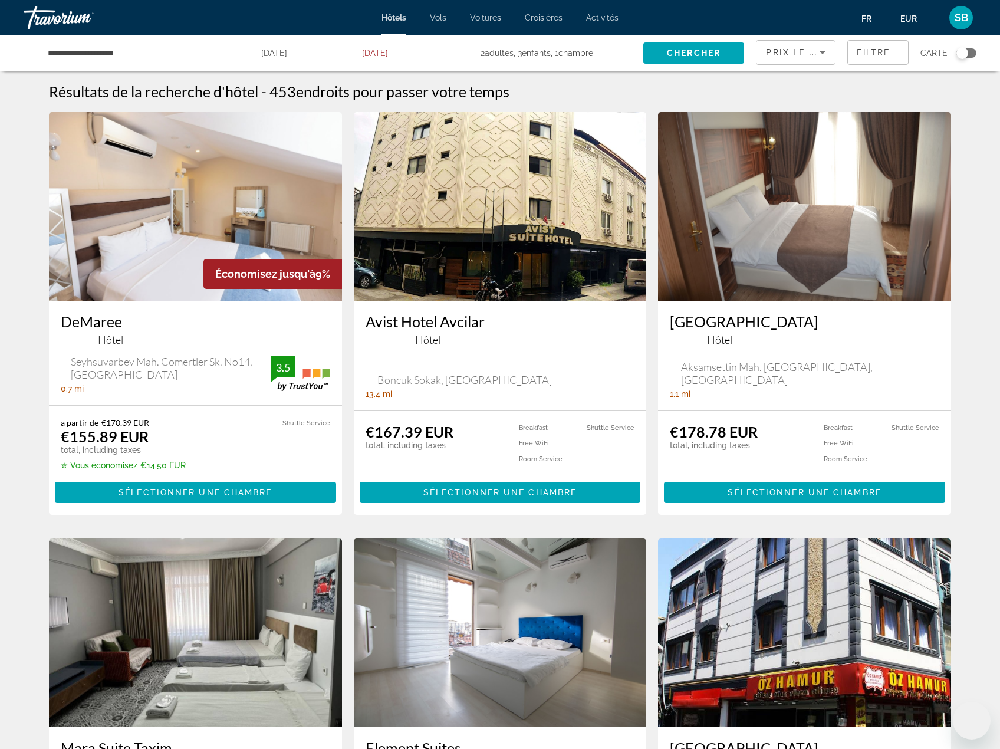  Describe the element at coordinates (804, 206) in the screenshot. I see `img: New Fatih Hotel` at that location.